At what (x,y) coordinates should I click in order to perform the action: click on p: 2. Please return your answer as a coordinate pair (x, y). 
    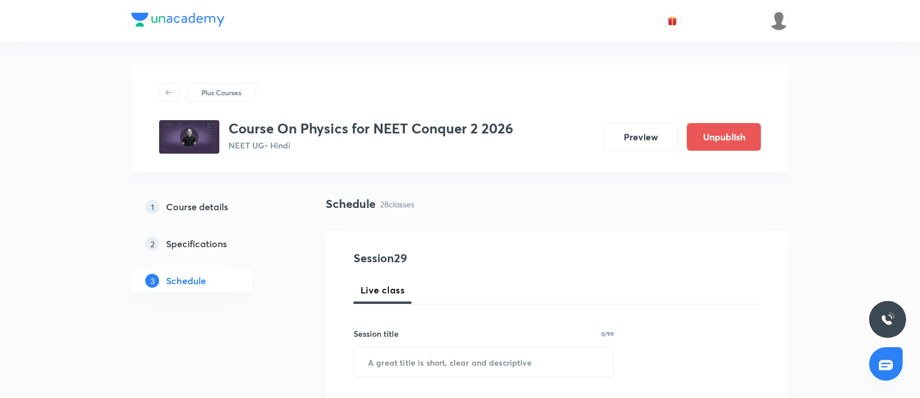
    Looking at the image, I should click on (152, 244).